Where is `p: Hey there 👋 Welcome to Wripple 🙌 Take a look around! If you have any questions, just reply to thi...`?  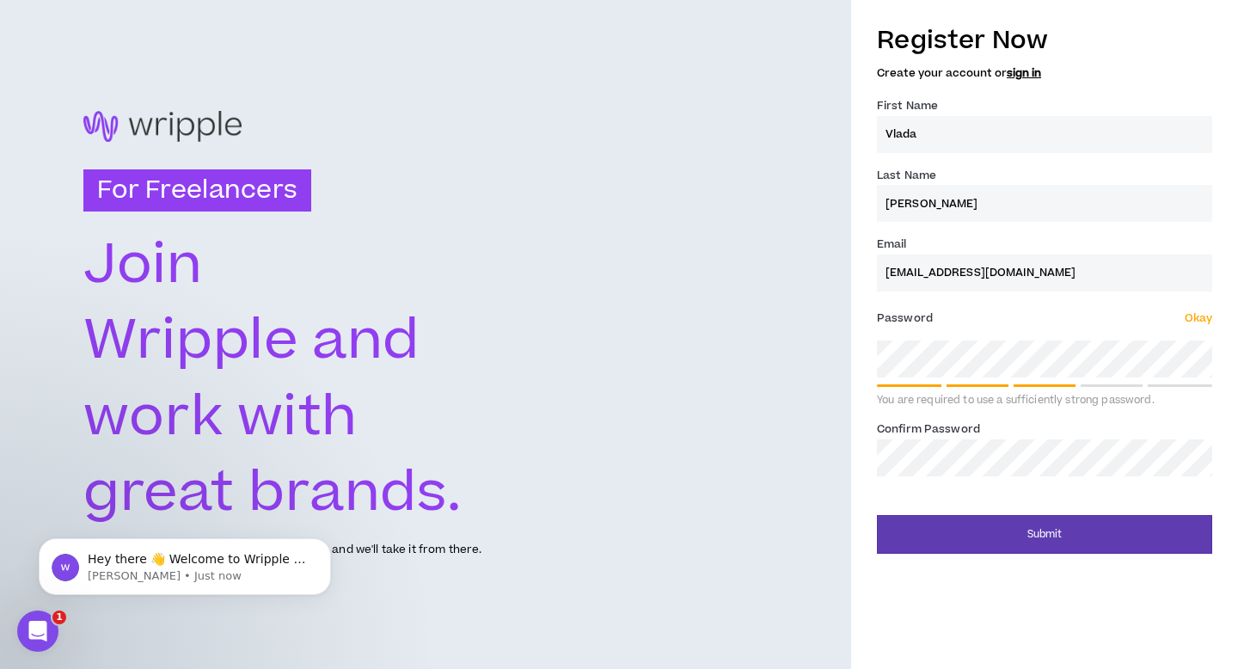
p: Hey there 👋 Welcome to Wripple 🙌 Take a look around! If you have any questions, just reply to thi... is located at coordinates (186, 58).